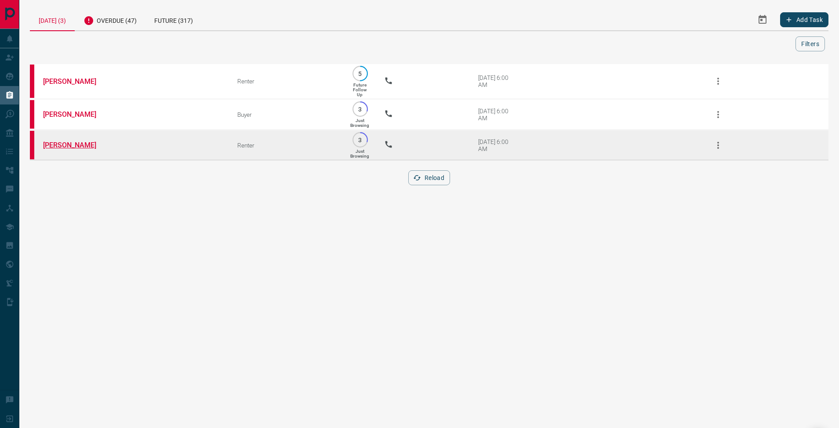  What do you see at coordinates (429, 178) in the screenshot?
I see `button: Reload` at bounding box center [429, 178].